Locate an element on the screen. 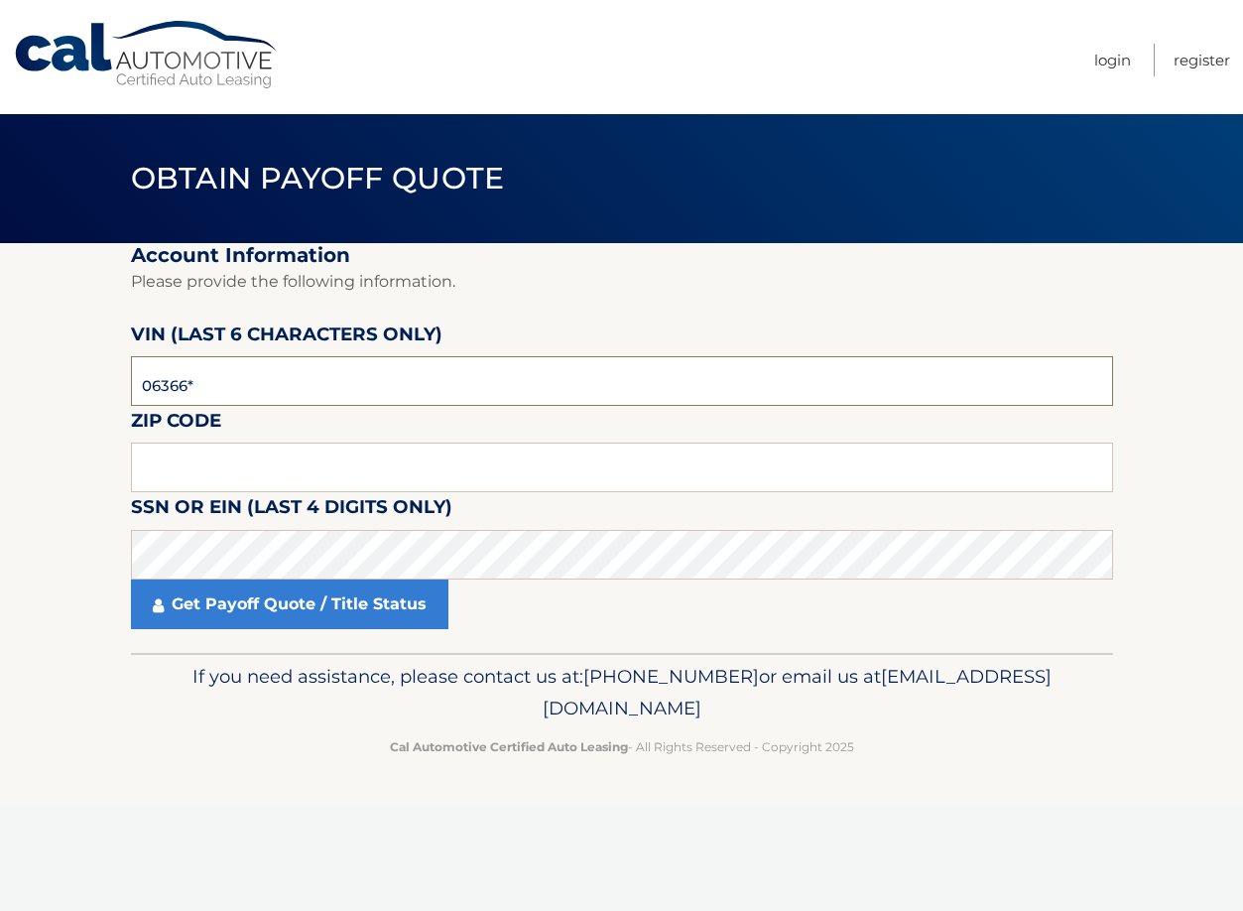 The width and height of the screenshot is (1243, 911). strong: Cal Automotive Certified Auto Leasing is located at coordinates (509, 746).